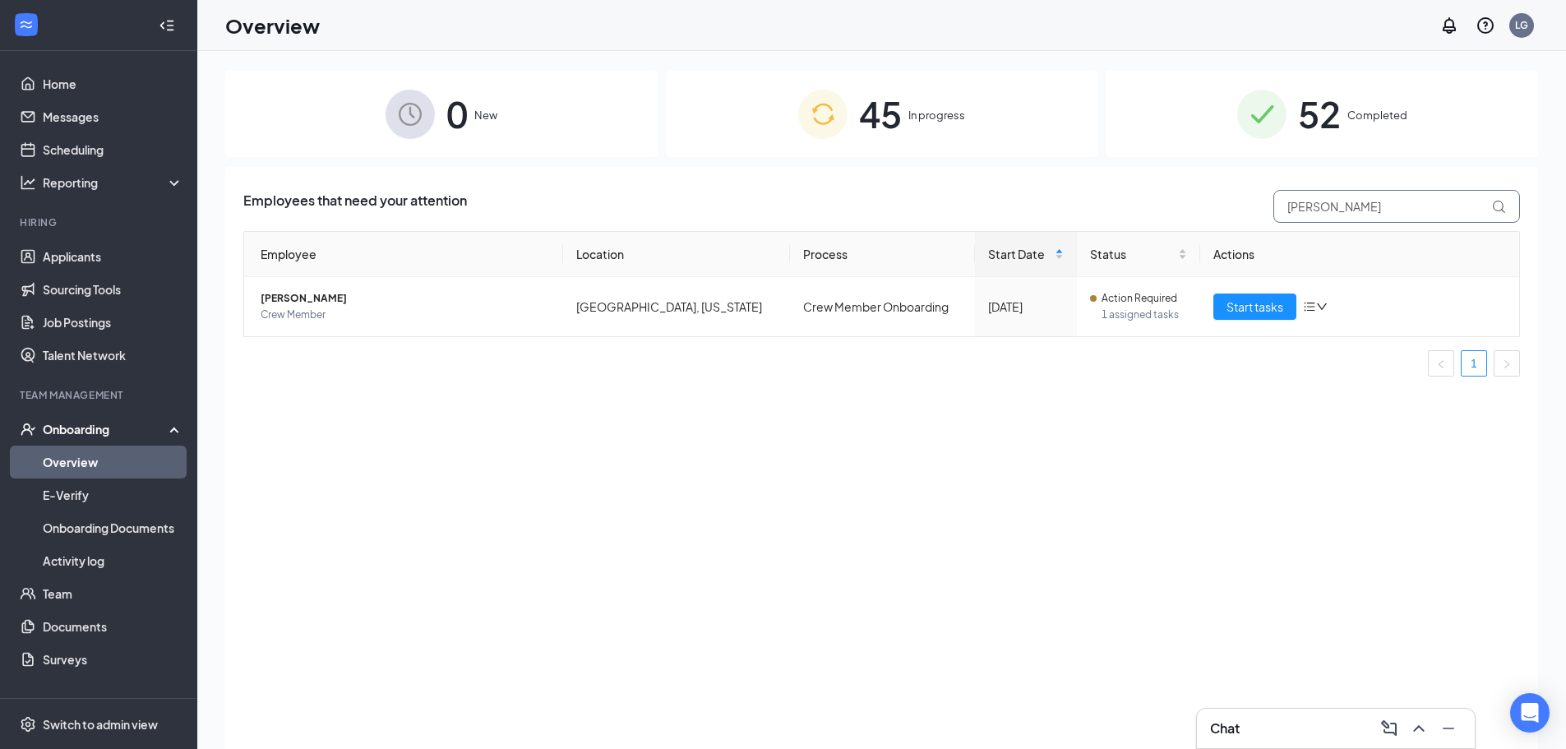 The image size is (1566, 749). I want to click on span: right, so click(1507, 364).